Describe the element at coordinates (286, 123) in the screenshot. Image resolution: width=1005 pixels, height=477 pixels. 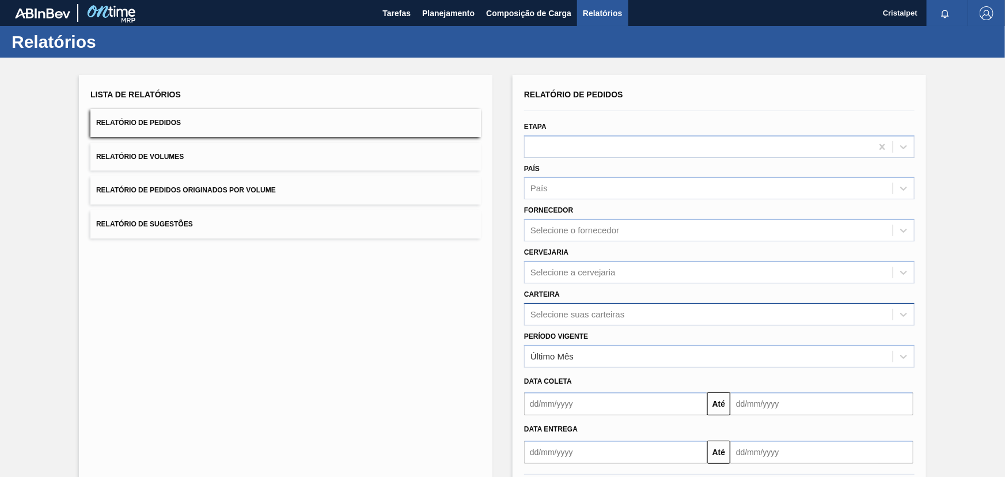
I see `button: Relatório de Pedidos` at that location.